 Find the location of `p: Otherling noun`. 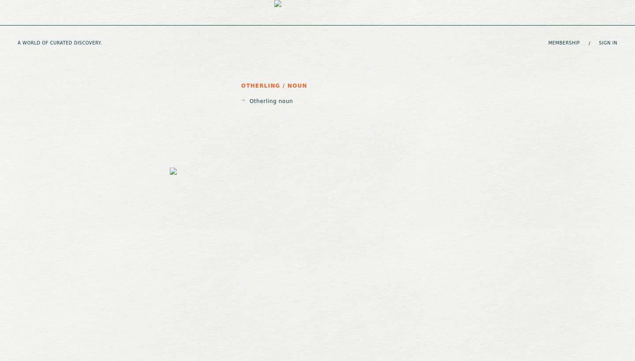

p: Otherling noun is located at coordinates (271, 101).